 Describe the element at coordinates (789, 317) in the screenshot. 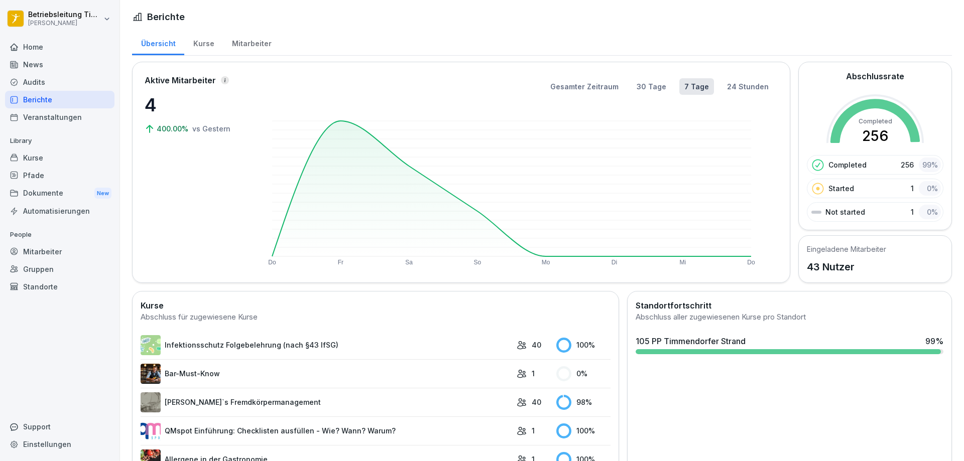

I see `div: Abschluss aller zugewiesenen Kurse pro Standort` at that location.